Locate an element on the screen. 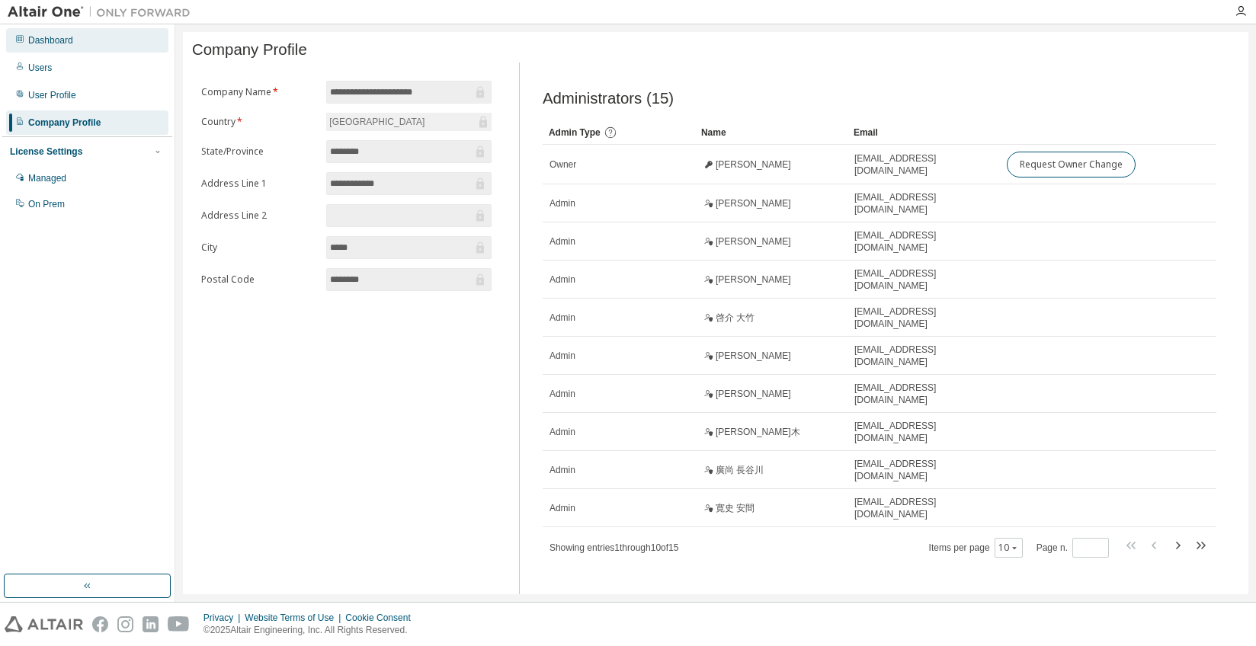 Image resolution: width=1256 pixels, height=646 pixels. button: Request Owner Change is located at coordinates (1071, 165).